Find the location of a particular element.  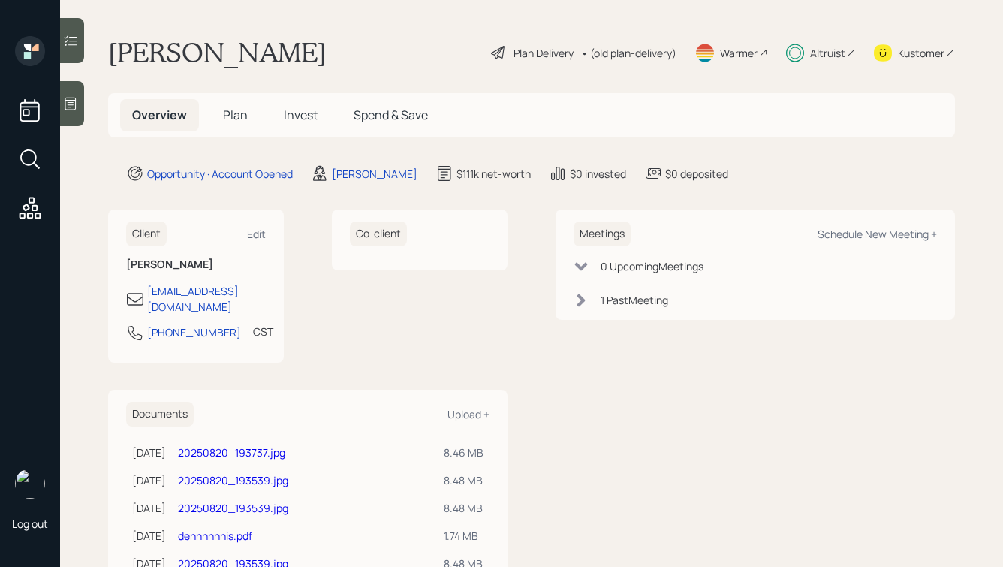

div: 0 Upcoming Meeting s is located at coordinates (651, 266).